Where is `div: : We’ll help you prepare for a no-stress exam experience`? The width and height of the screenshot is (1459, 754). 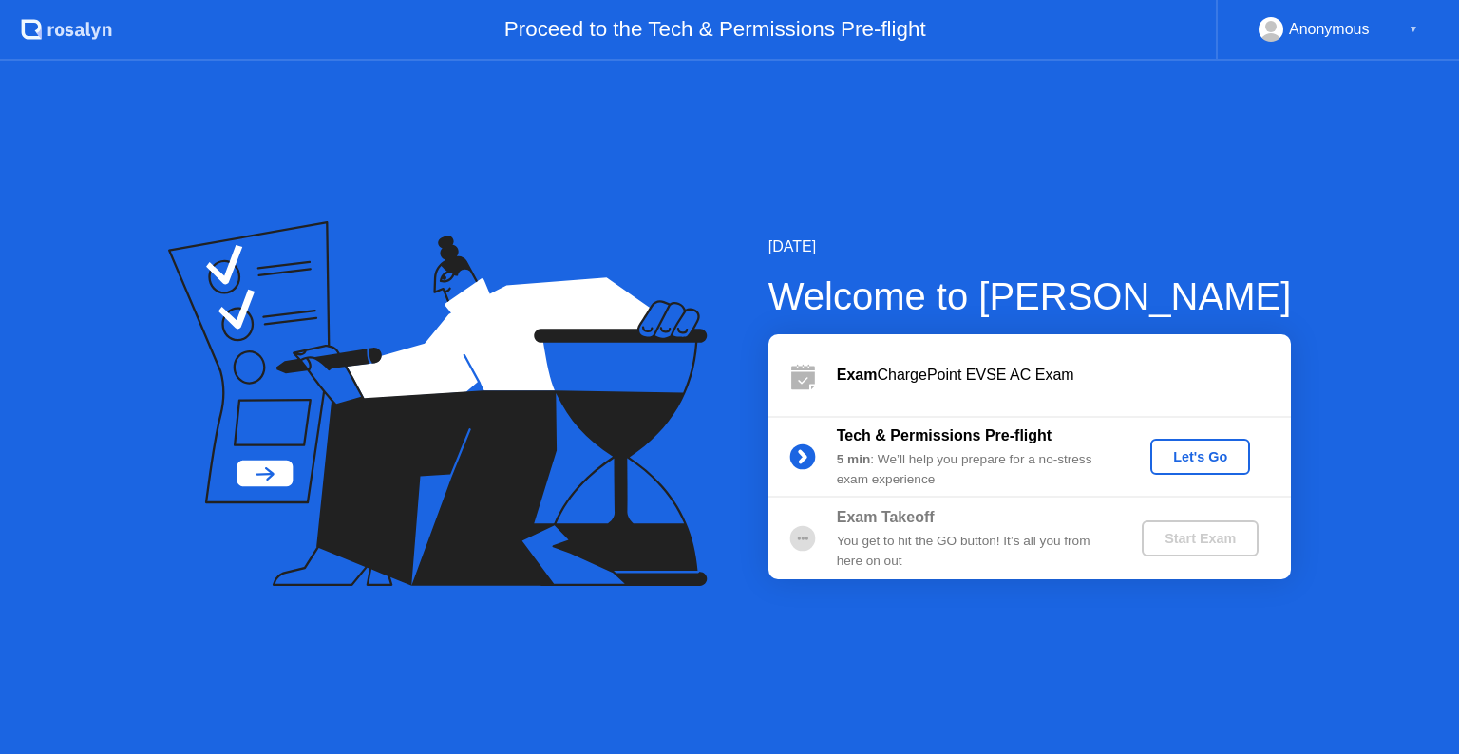 div: : We’ll help you prepare for a no-stress exam experience is located at coordinates (974, 469).